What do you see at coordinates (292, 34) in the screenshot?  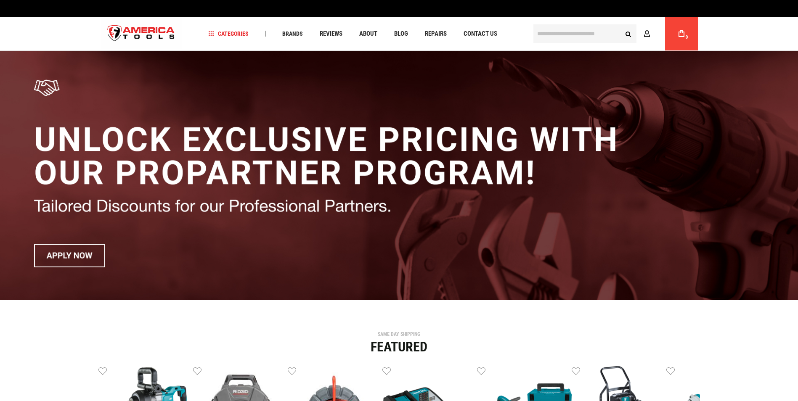 I see `span: Brands` at bounding box center [292, 34].